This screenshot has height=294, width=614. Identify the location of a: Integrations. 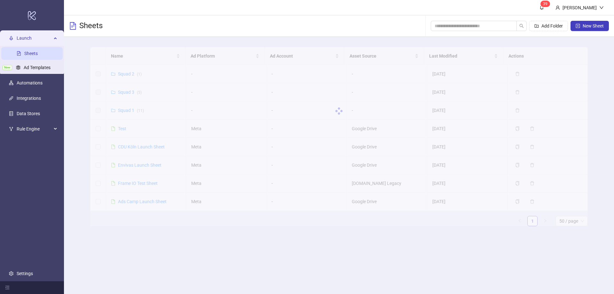
(29, 98).